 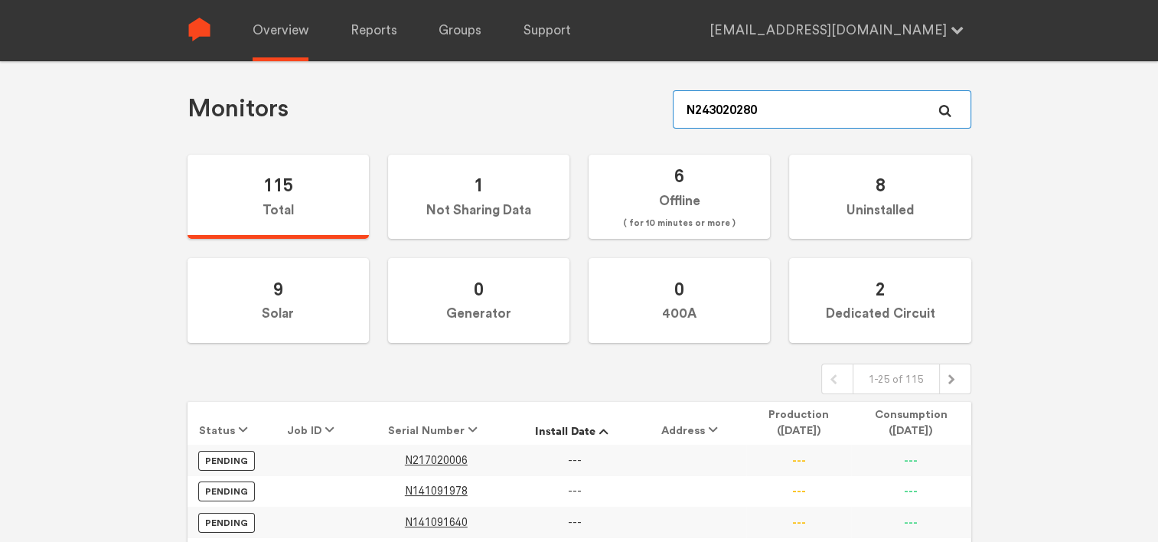 I want to click on label: 400A, so click(x=679, y=300).